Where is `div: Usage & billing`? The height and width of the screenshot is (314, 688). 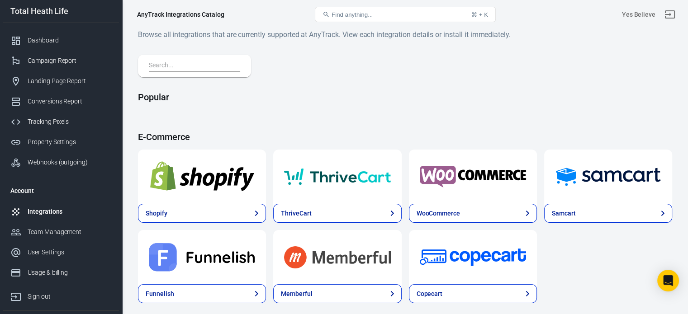
div: Usage & billing is located at coordinates (70, 273).